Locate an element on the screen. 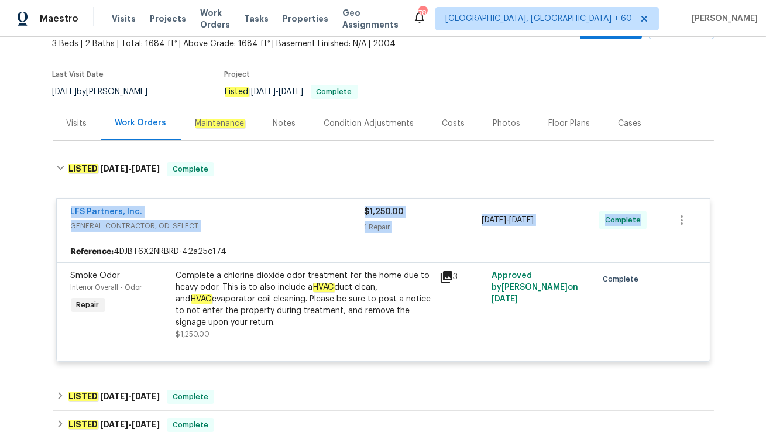  div: Complete a chlorine dioxide odor treatment for the home due to heavy odor. This is to also includ... is located at coordinates (304, 299).